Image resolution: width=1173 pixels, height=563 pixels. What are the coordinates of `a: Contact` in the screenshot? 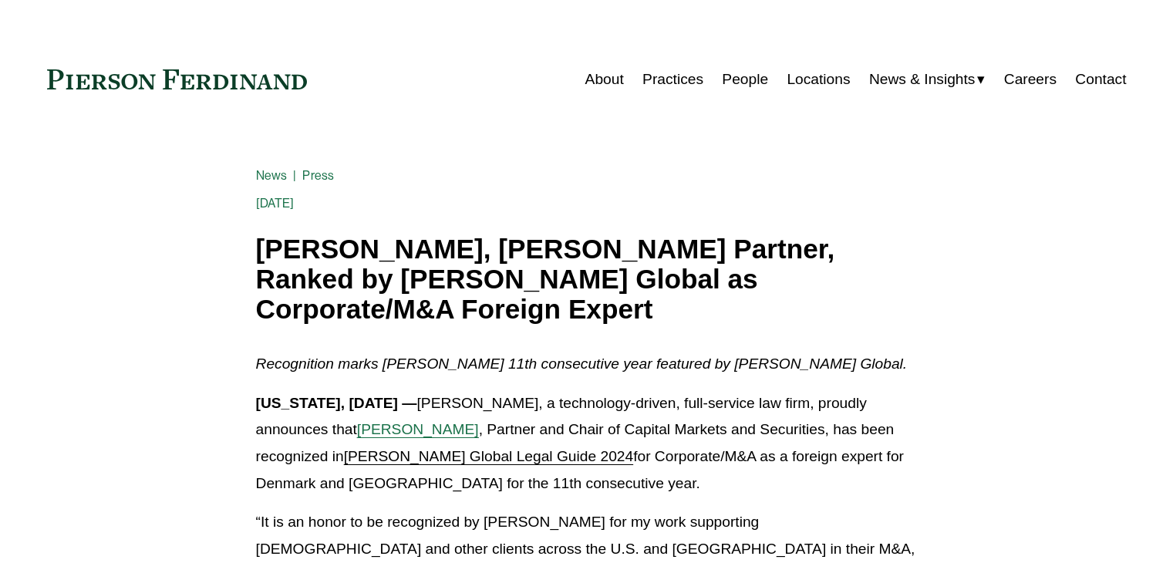 It's located at (1100, 79).